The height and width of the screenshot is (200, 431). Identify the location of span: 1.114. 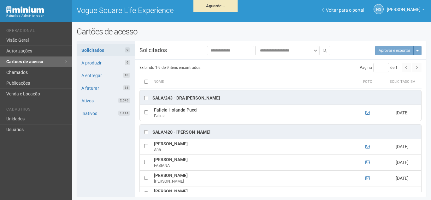
(124, 113).